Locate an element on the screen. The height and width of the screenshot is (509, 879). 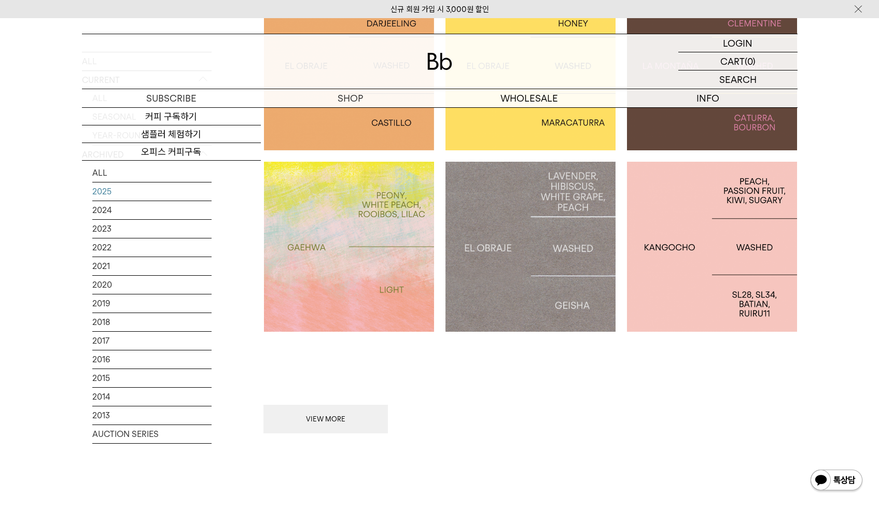
img: 엘 오브라헤: 게이샤EL OBRAJE: GEISHA is located at coordinates (531, 247).